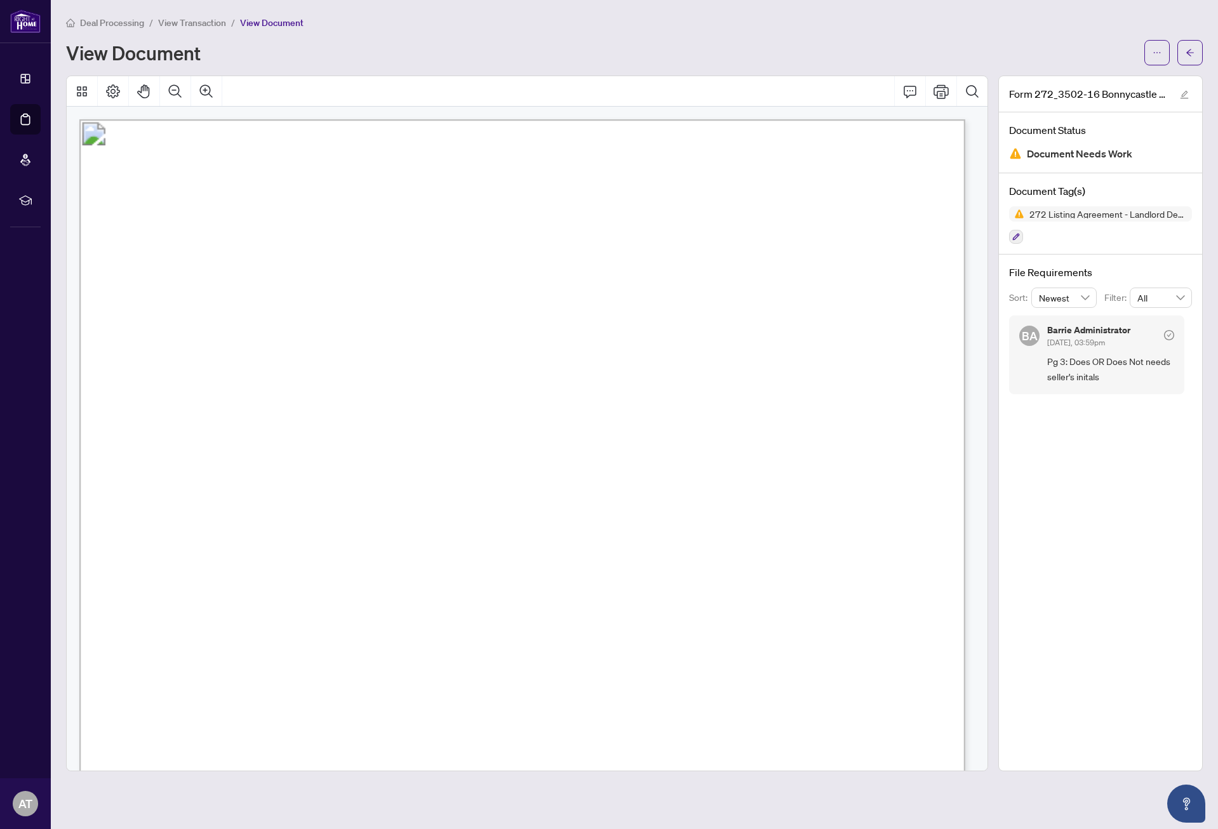 This screenshot has height=829, width=1218. I want to click on h5: Barrie Administrator, so click(1088, 330).